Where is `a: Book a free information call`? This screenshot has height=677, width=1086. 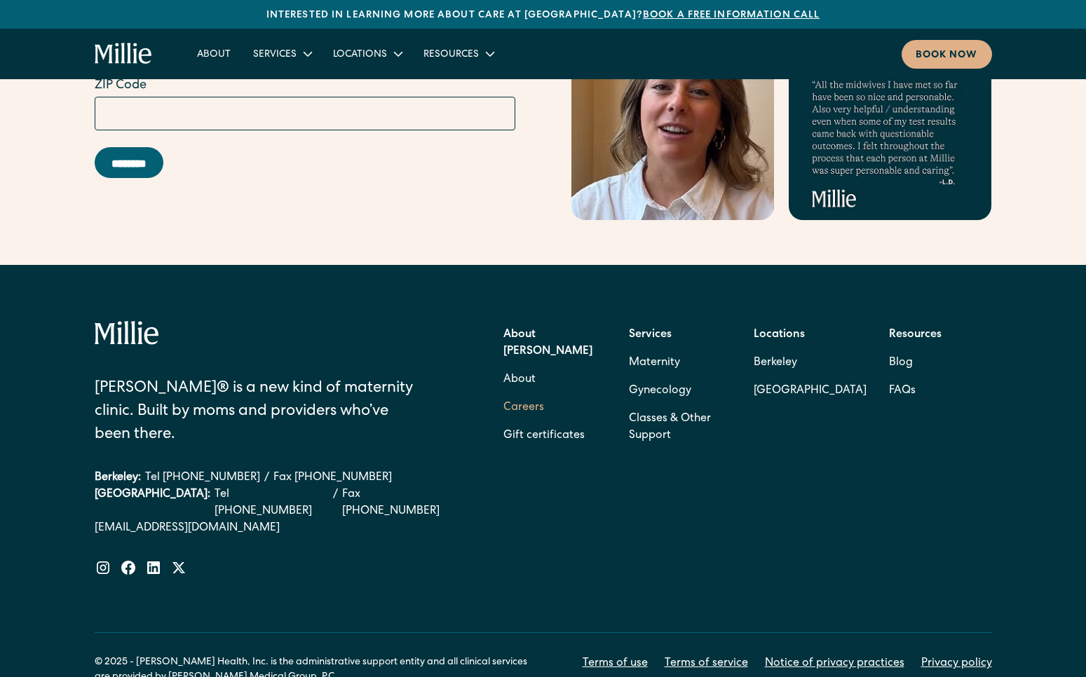 a: Book a free information call is located at coordinates (731, 15).